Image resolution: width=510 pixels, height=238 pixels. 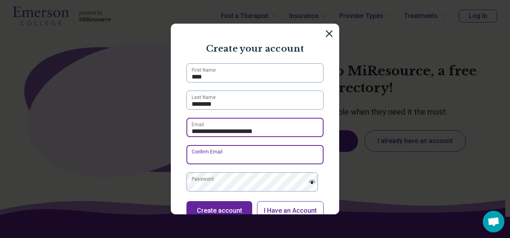 I want to click on label: Password, so click(x=203, y=179).